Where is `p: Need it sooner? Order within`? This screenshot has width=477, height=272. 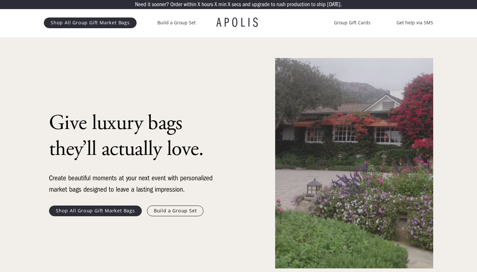
p: Need it sooner? Order within is located at coordinates (165, 5).